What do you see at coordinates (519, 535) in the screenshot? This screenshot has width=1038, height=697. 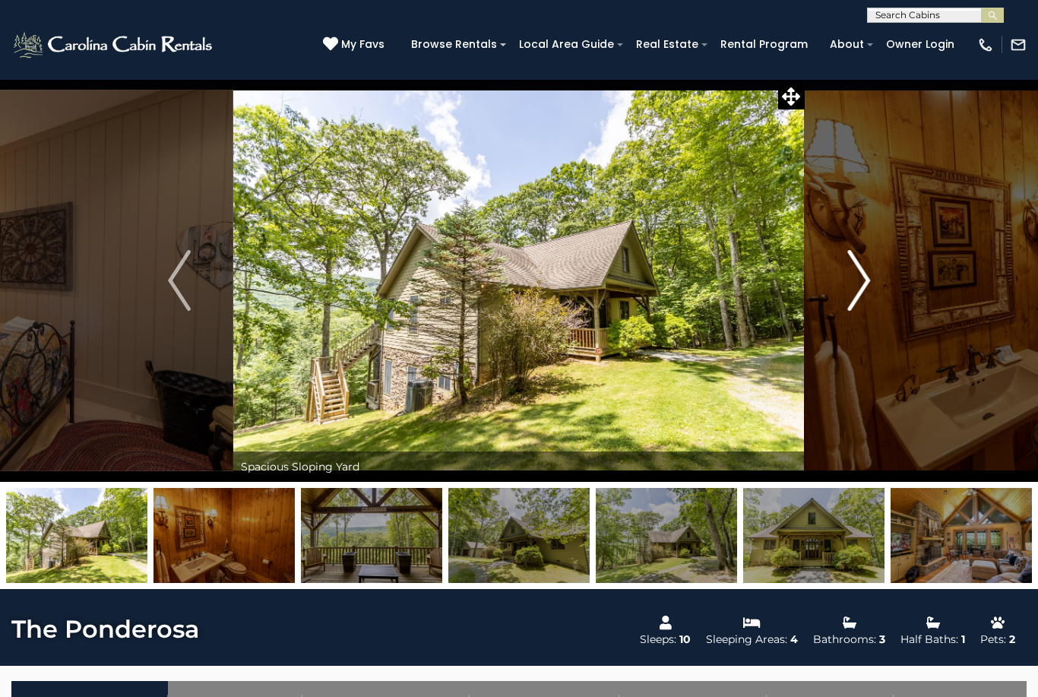 I see `img: 163274320` at bounding box center [519, 535].